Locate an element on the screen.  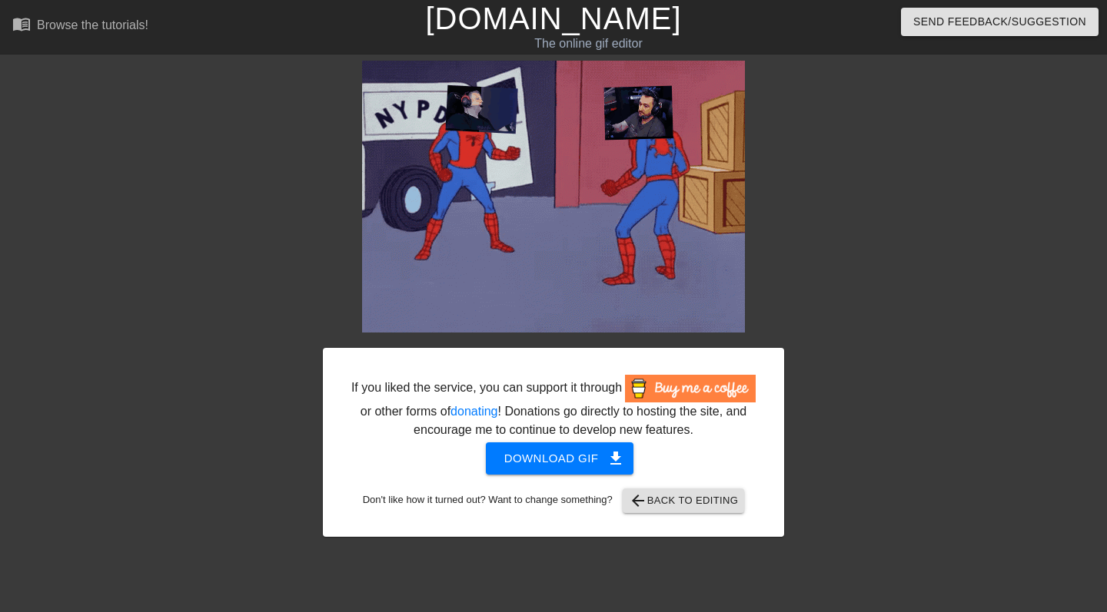
div: Don't like how it turned out? Want to change something? is located at coordinates (553, 501).